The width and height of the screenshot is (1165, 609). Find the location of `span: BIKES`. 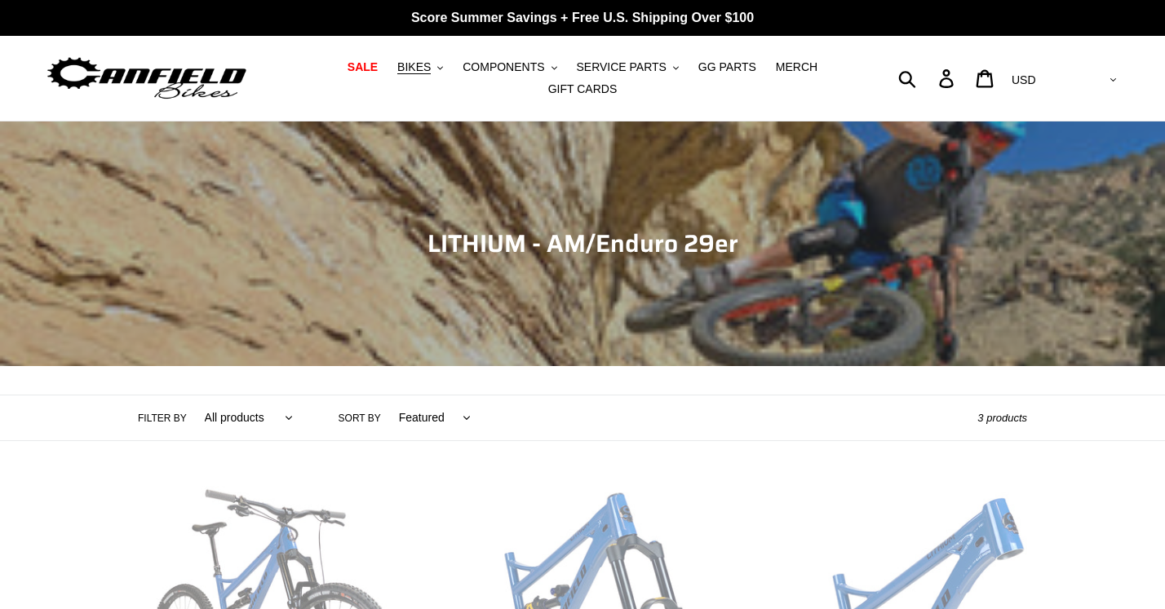

span: BIKES is located at coordinates (414, 67).